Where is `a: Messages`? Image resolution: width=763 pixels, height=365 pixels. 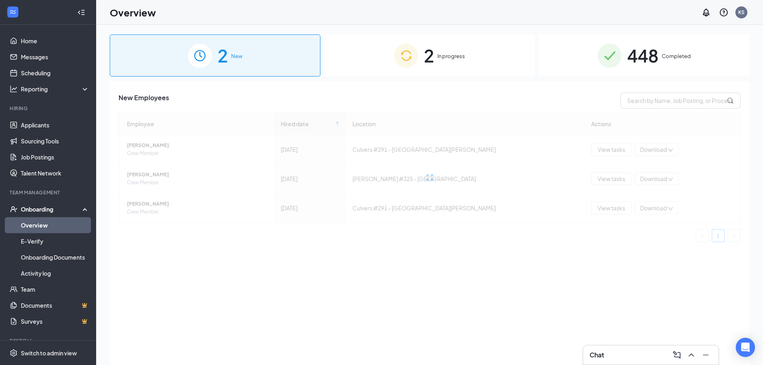
a: Messages is located at coordinates (55, 57).